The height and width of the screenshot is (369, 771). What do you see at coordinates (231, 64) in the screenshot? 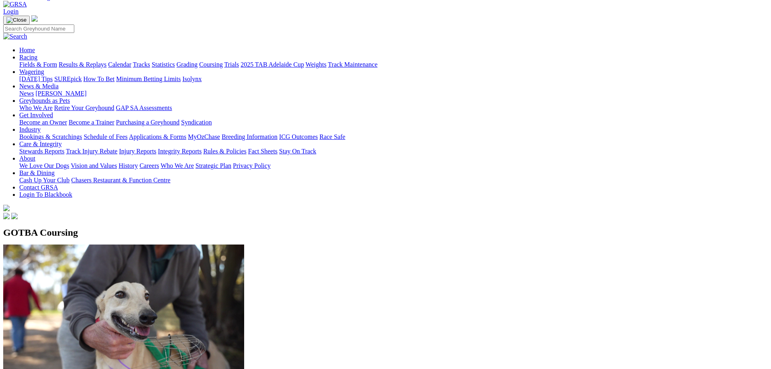
I see `a: Trials` at bounding box center [231, 64].